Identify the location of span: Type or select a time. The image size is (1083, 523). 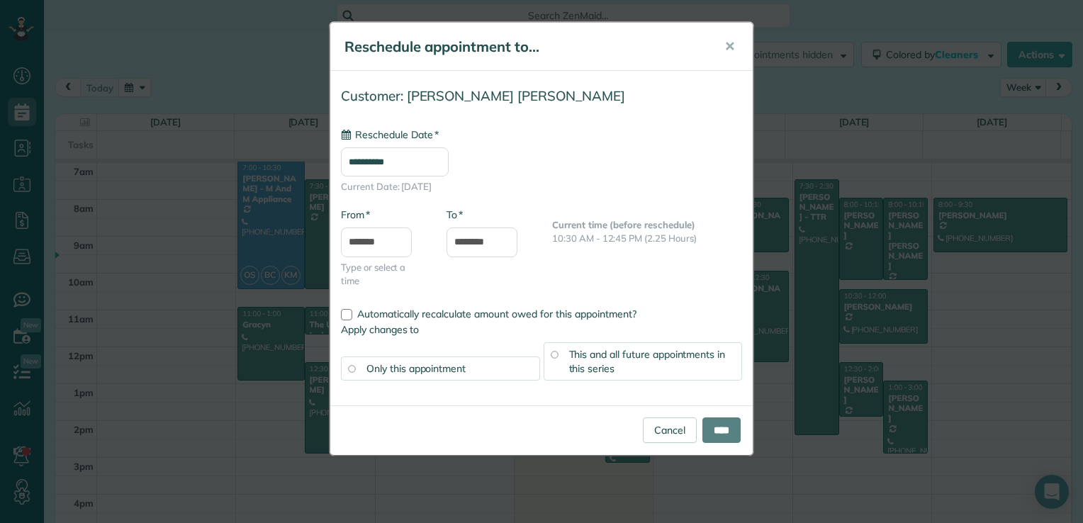
(383, 274).